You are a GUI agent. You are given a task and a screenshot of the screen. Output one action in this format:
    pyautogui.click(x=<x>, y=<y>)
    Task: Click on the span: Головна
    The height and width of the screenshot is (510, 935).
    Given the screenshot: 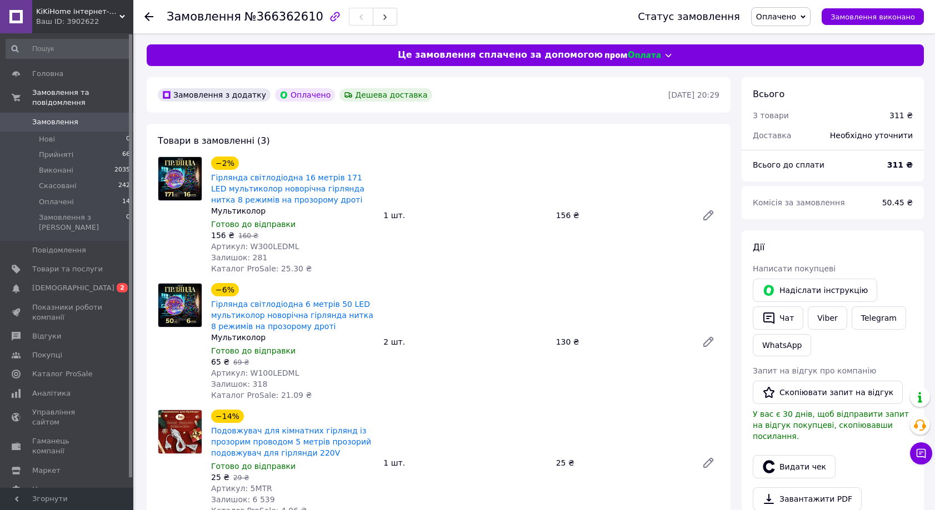 What is the action you would take?
    pyautogui.click(x=48, y=74)
    